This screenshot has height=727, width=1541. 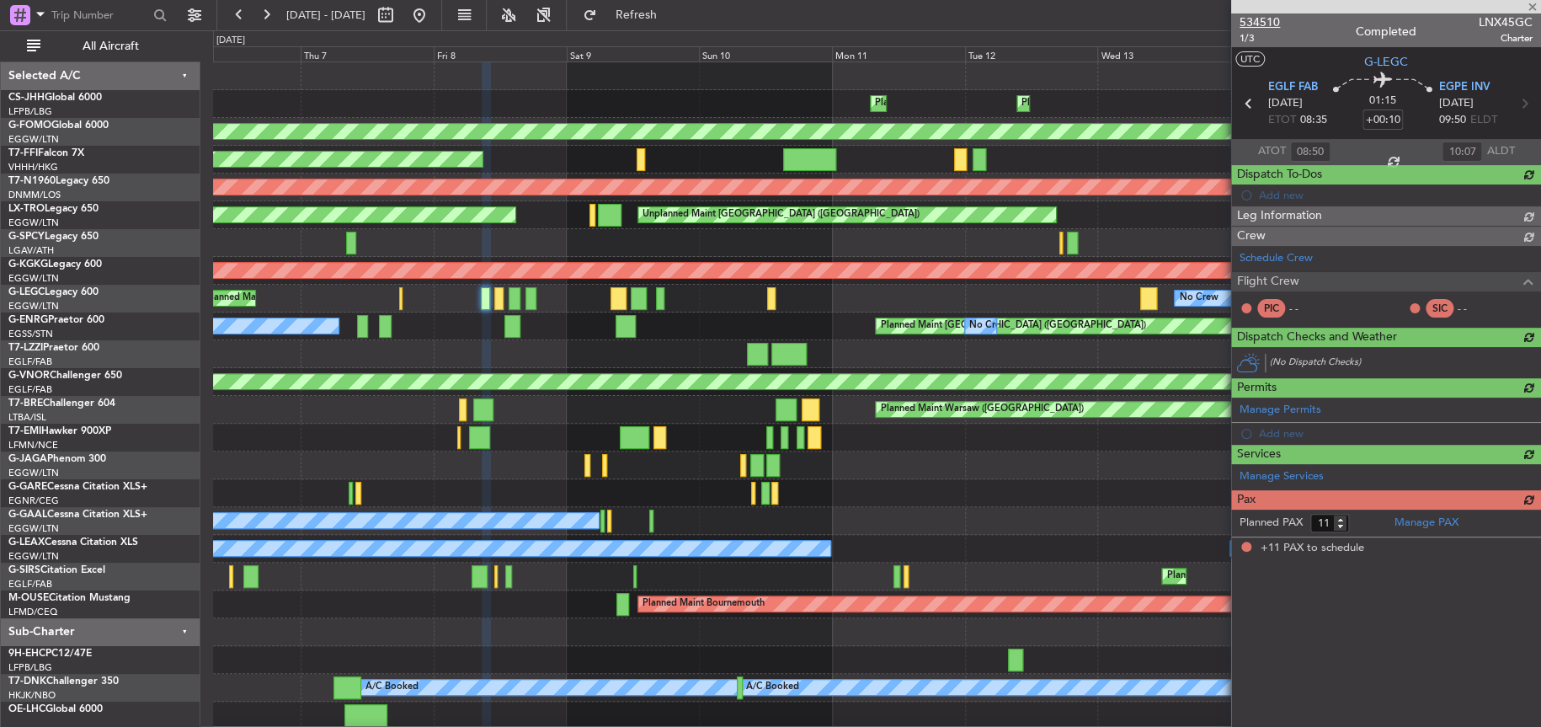 What do you see at coordinates (29, 598) in the screenshot?
I see `span: M-OUSE` at bounding box center [29, 598].